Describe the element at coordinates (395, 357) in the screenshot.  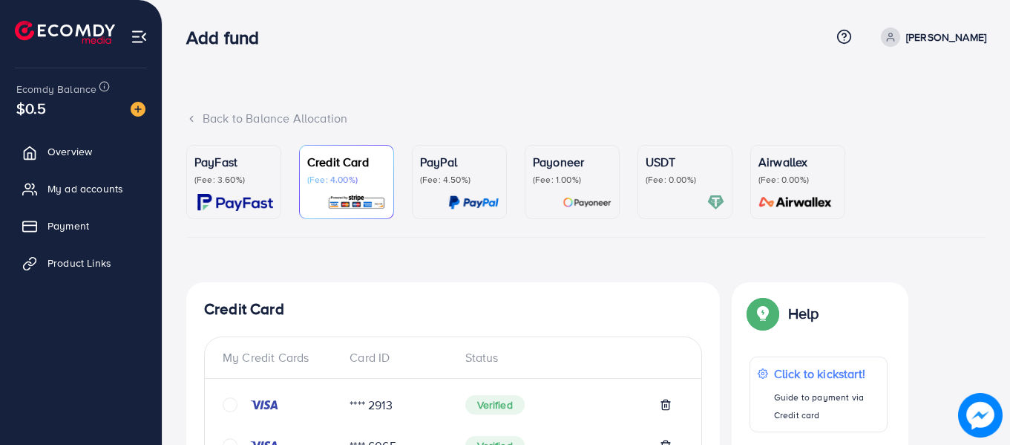
I see `div: Card ID` at that location.